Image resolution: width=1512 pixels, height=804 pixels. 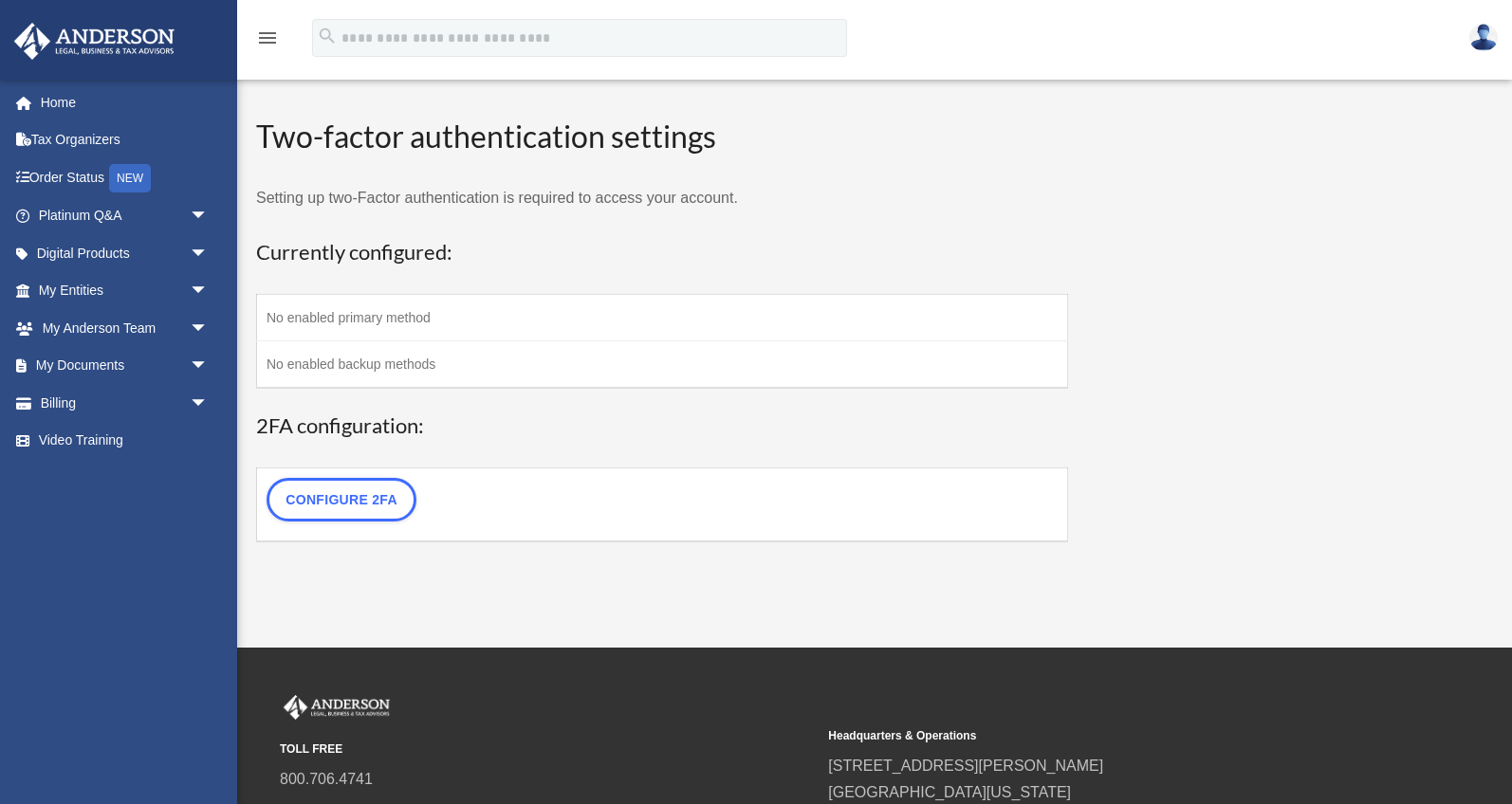 I want to click on td: No enabled primary method, so click(x=662, y=317).